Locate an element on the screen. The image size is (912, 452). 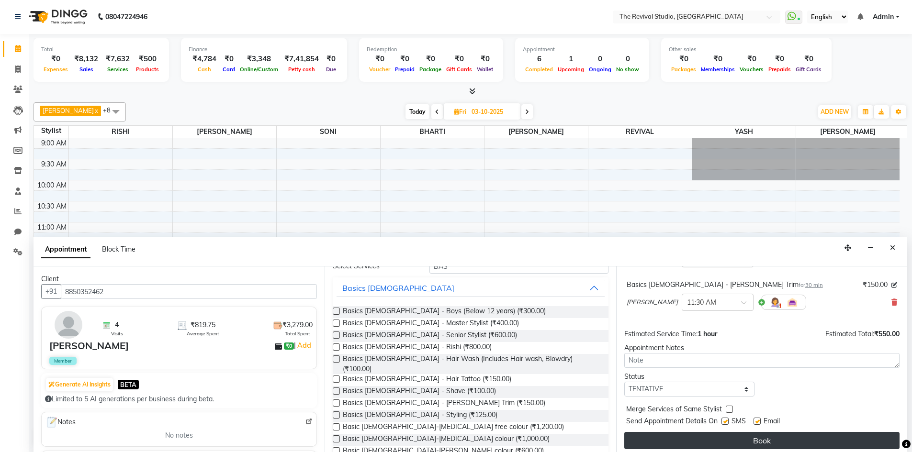
span: No show is located at coordinates (627, 69).